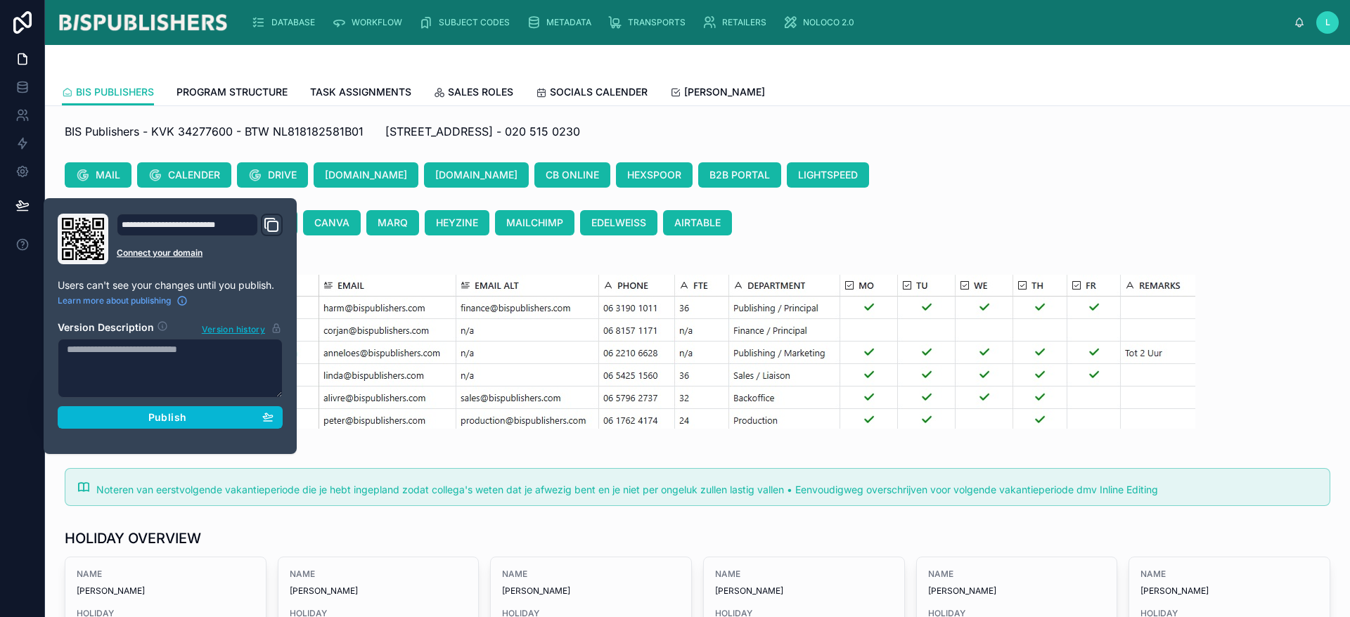 The height and width of the screenshot is (617, 1350). What do you see at coordinates (115, 92) in the screenshot?
I see `span: BIS PUBLISHERS` at bounding box center [115, 92].